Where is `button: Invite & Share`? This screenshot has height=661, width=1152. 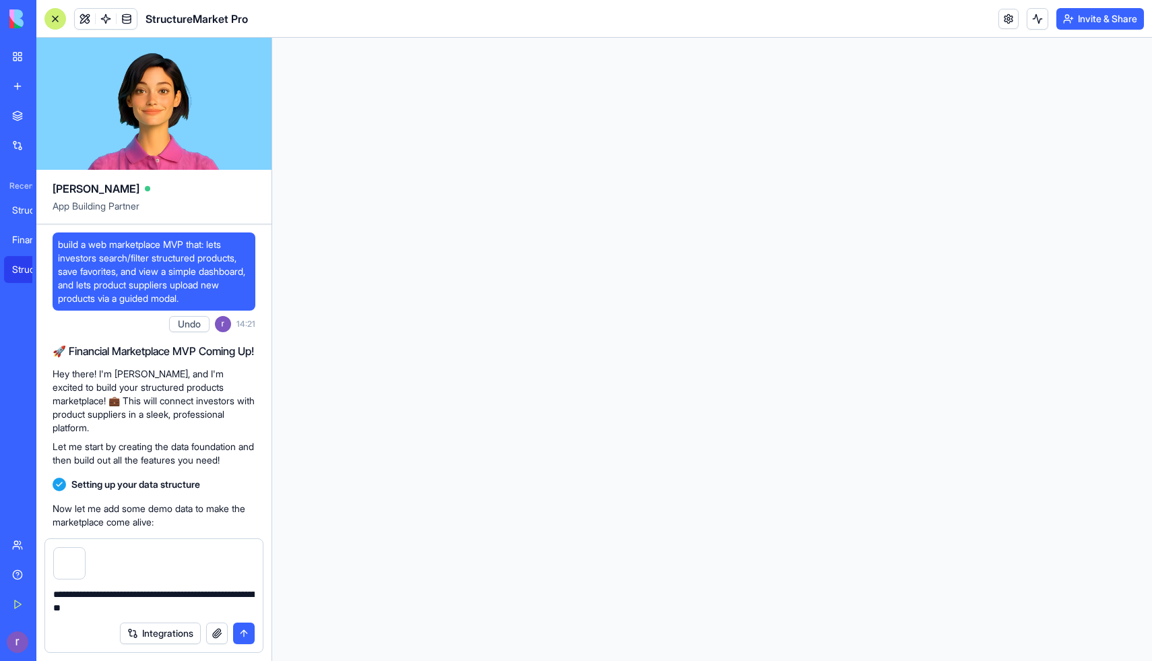
button: Invite & Share is located at coordinates (1100, 19).